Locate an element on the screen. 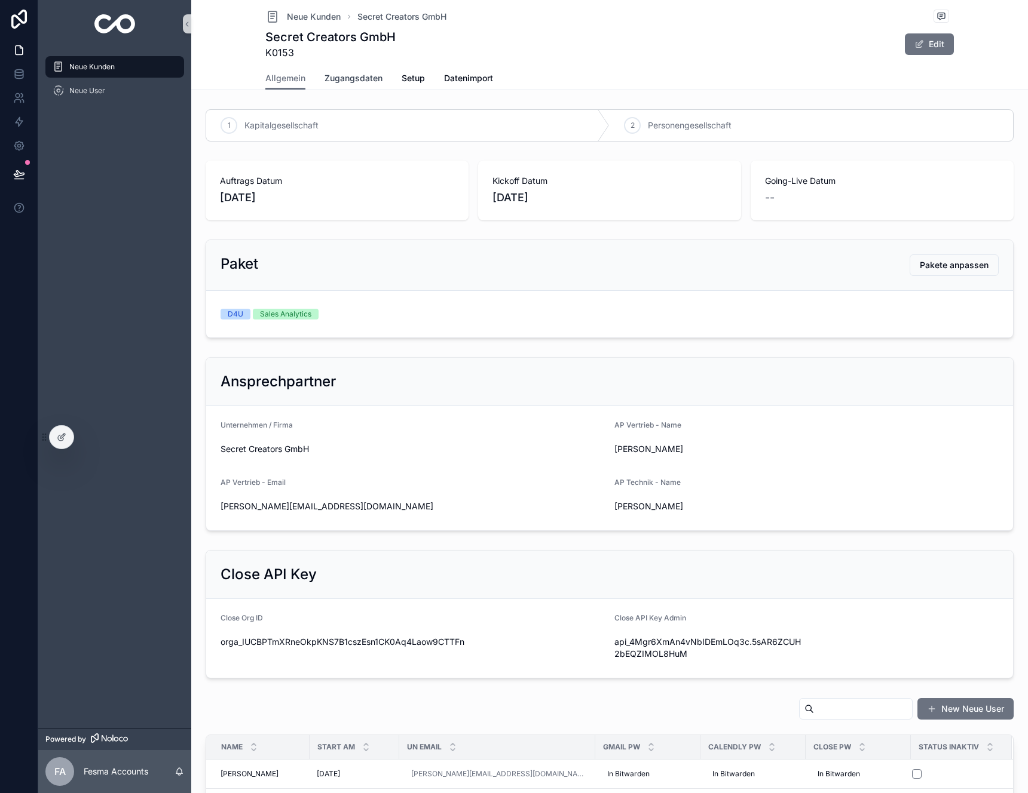  a: Powered by is located at coordinates (115, 739).